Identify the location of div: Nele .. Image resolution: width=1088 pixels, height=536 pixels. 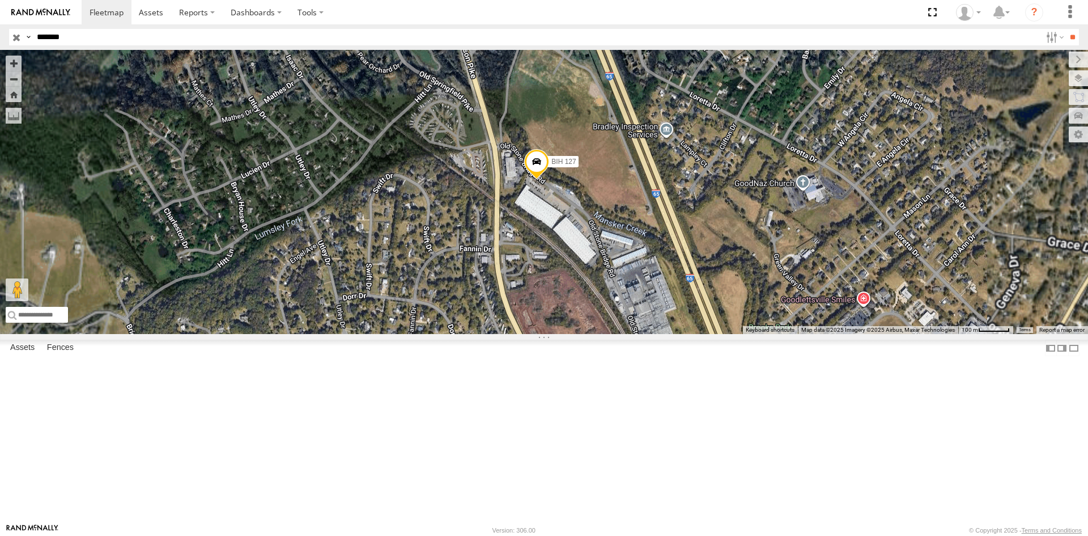
(969, 12).